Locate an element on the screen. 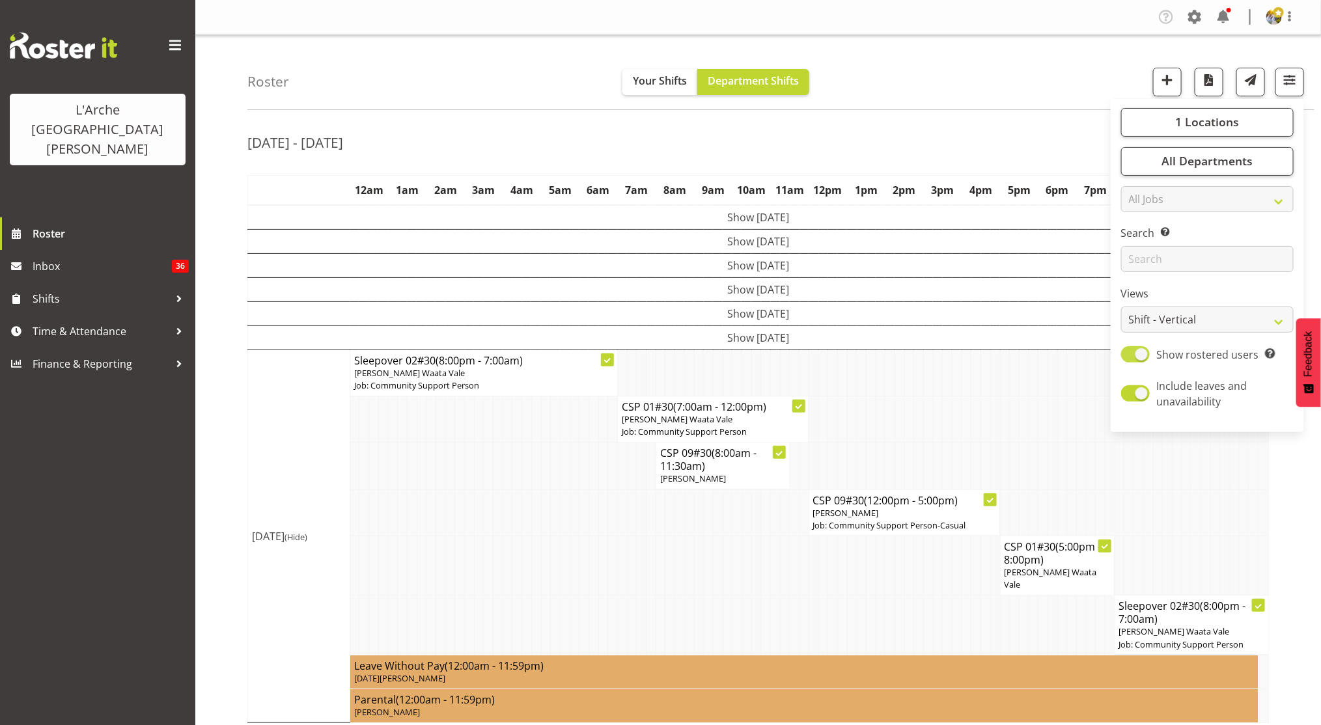 This screenshot has width=1321, height=725. button: All Departments is located at coordinates (1207, 162).